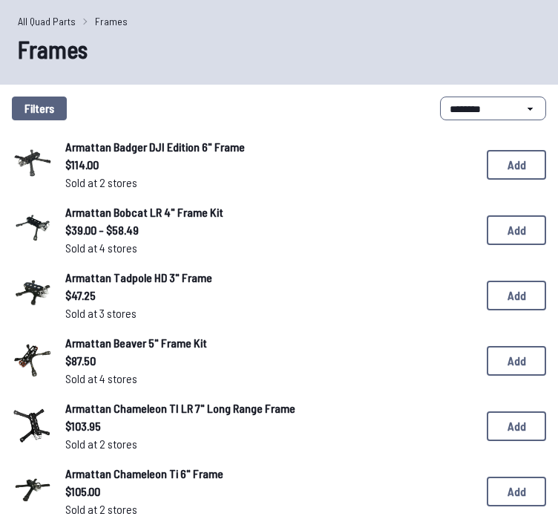  I want to click on span: Armattan Chameleon Ti 6" Frame, so click(144, 473).